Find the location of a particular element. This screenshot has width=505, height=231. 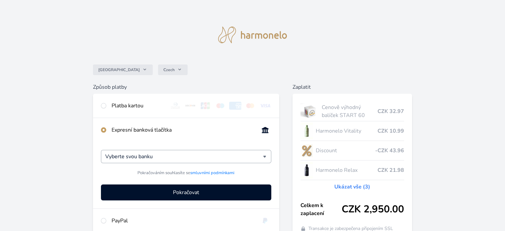

span: Pokračovat is located at coordinates (186, 192).